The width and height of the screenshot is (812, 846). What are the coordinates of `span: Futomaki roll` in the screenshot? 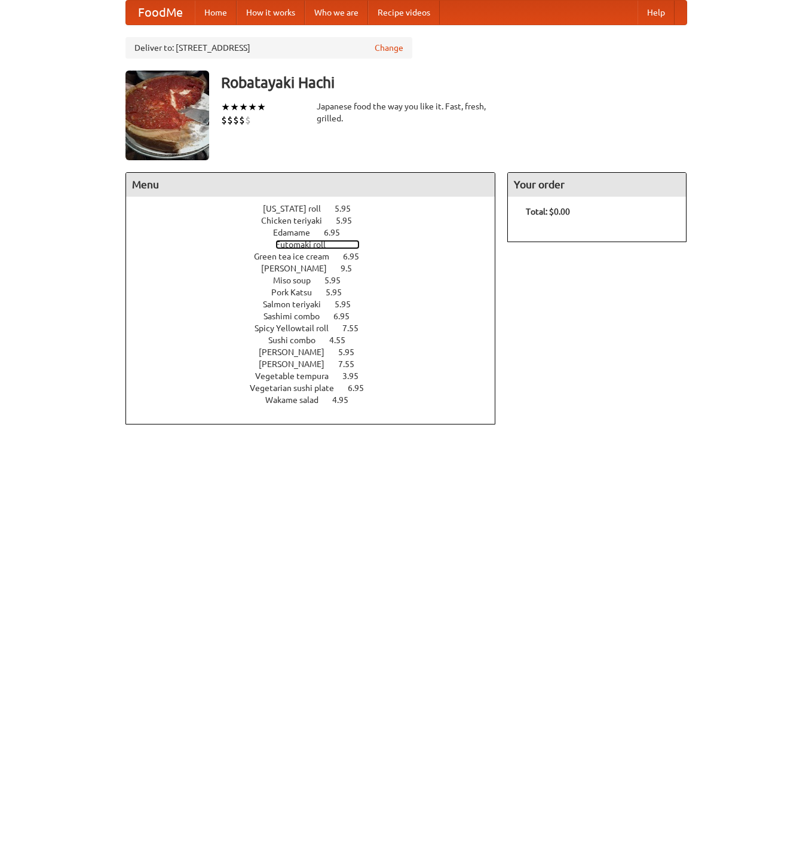 It's located at (307, 245).